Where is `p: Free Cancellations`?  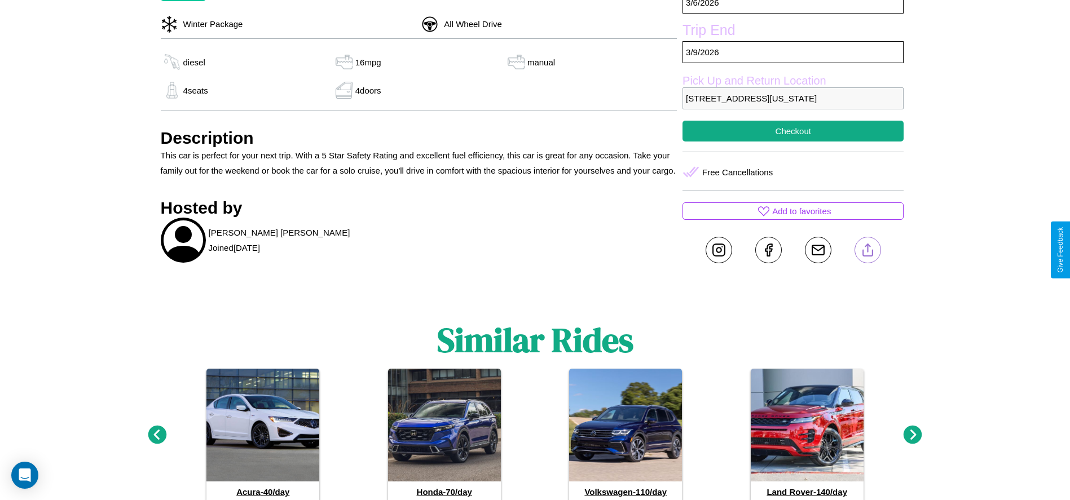
p: Free Cancellations is located at coordinates (737, 172).